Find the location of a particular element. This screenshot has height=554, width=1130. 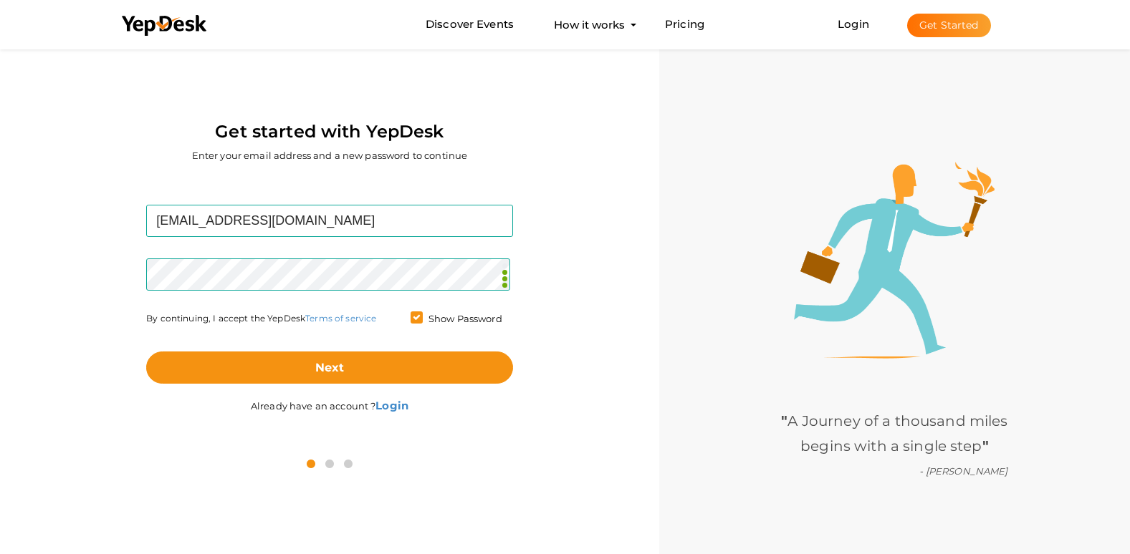

button: Get Started is located at coordinates (948, 25).